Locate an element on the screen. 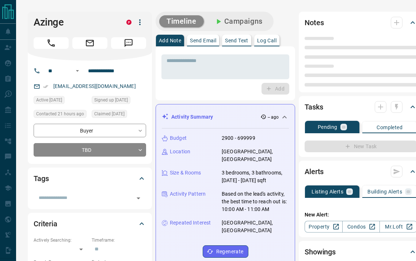  h2: Notes is located at coordinates (314, 23).